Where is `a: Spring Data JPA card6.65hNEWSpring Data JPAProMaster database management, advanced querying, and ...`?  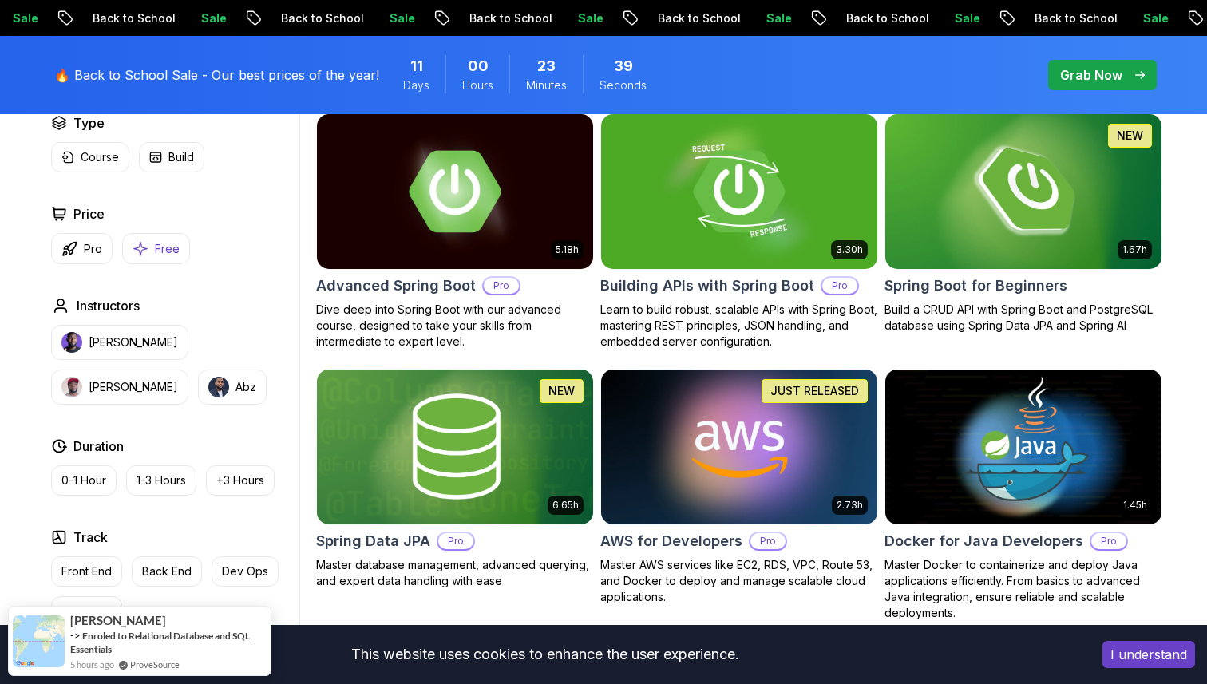 a: Spring Data JPA card6.65hNEWSpring Data JPAProMaster database management, advanced querying, and ... is located at coordinates (455, 479).